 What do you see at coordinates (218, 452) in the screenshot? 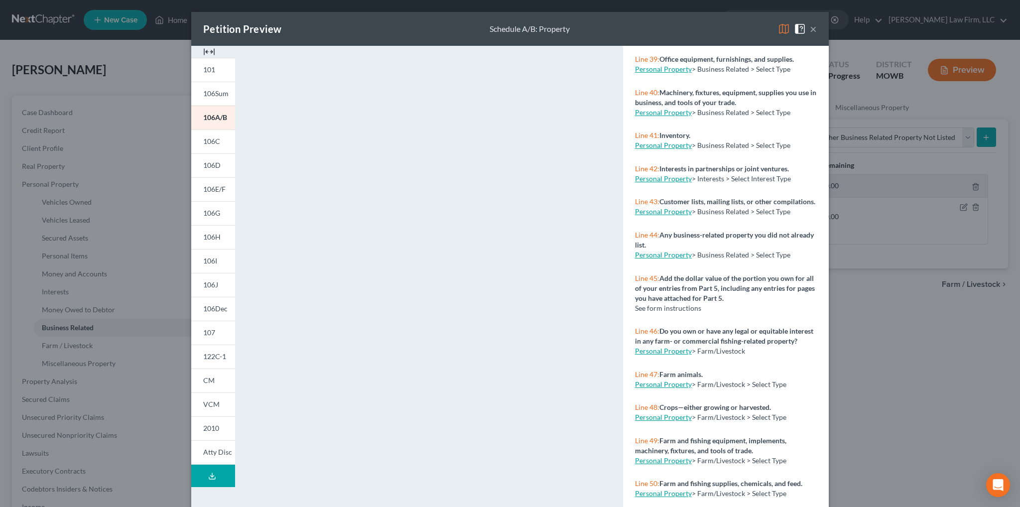
I see `span: Atty Disc` at bounding box center [218, 452].